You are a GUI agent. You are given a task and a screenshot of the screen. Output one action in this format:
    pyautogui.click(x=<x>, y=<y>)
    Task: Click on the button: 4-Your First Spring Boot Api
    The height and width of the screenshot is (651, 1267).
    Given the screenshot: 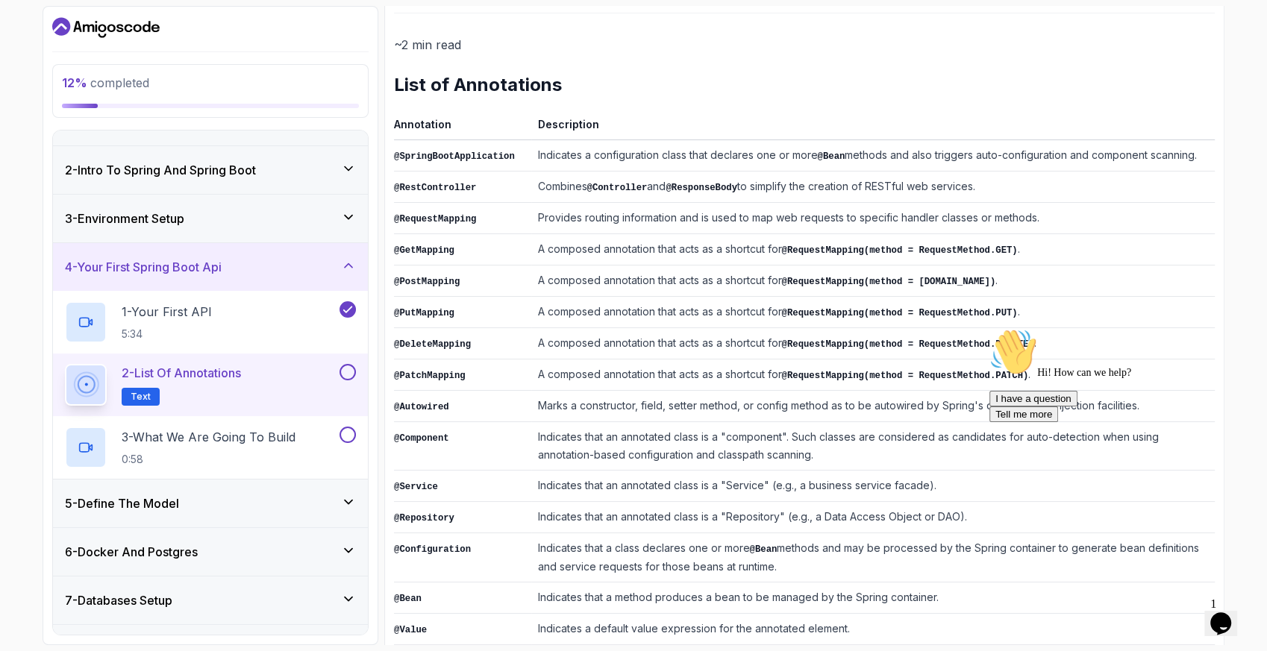 What is the action you would take?
    pyautogui.click(x=210, y=267)
    